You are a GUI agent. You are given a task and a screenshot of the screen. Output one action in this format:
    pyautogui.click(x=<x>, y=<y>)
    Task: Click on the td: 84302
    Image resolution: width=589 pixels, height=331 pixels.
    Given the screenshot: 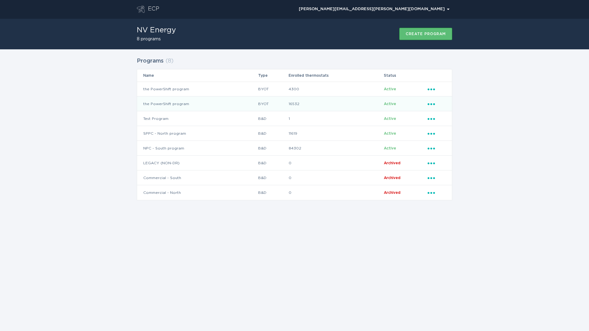 What is the action you would take?
    pyautogui.click(x=336, y=148)
    